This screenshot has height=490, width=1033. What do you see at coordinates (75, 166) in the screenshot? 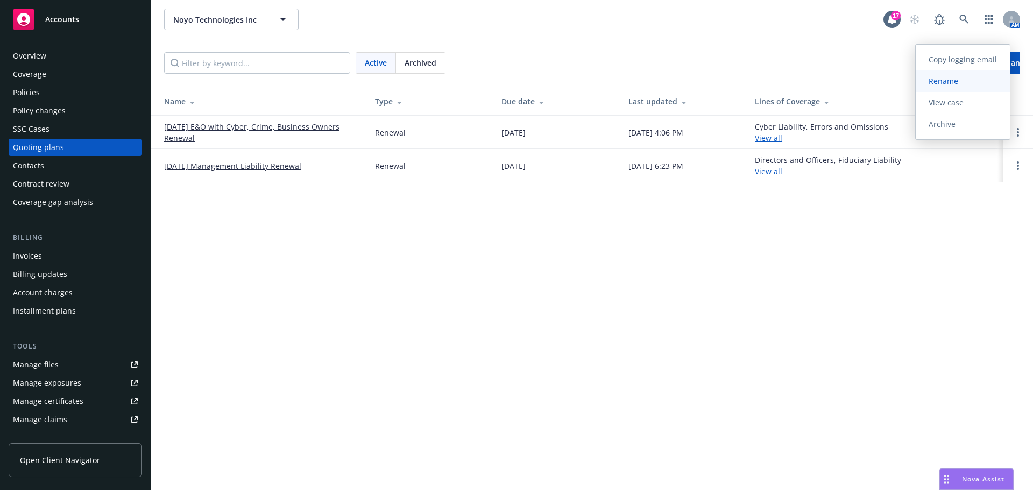
I see `a: Contacts` at bounding box center [75, 166].